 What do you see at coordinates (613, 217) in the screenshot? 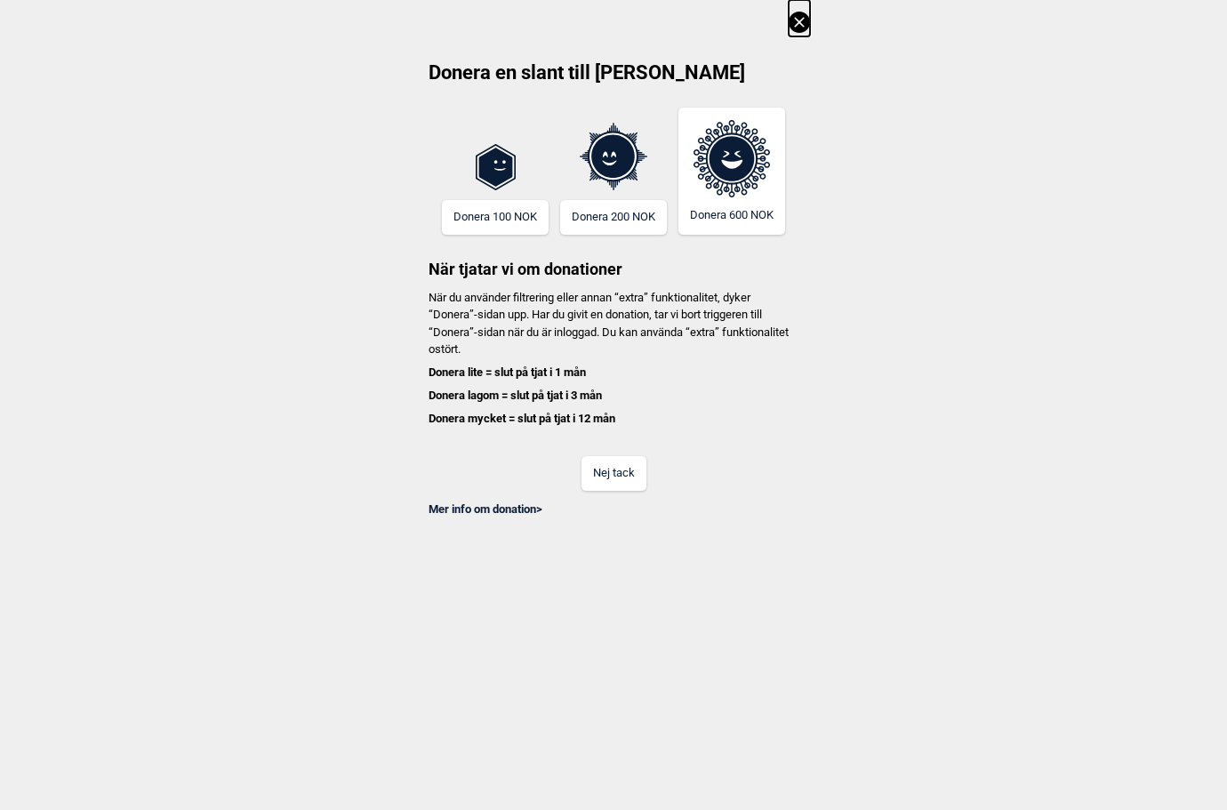
I see `button: Donera 200 NOK` at bounding box center [613, 217].